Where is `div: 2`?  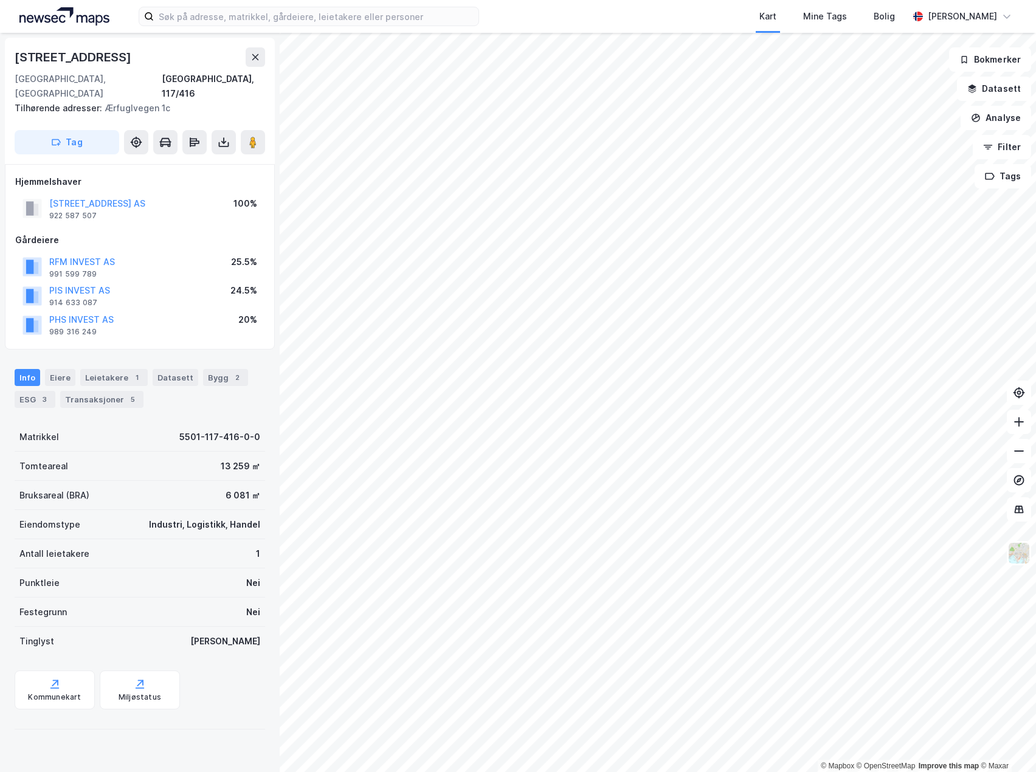
div: 2 is located at coordinates (237, 377).